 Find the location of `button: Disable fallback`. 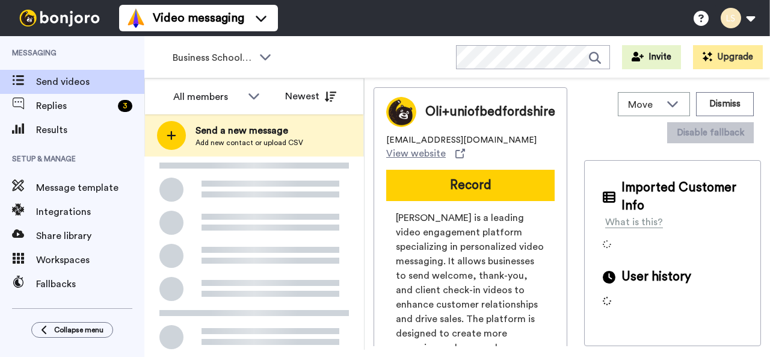

button: Disable fallback is located at coordinates (711, 132).